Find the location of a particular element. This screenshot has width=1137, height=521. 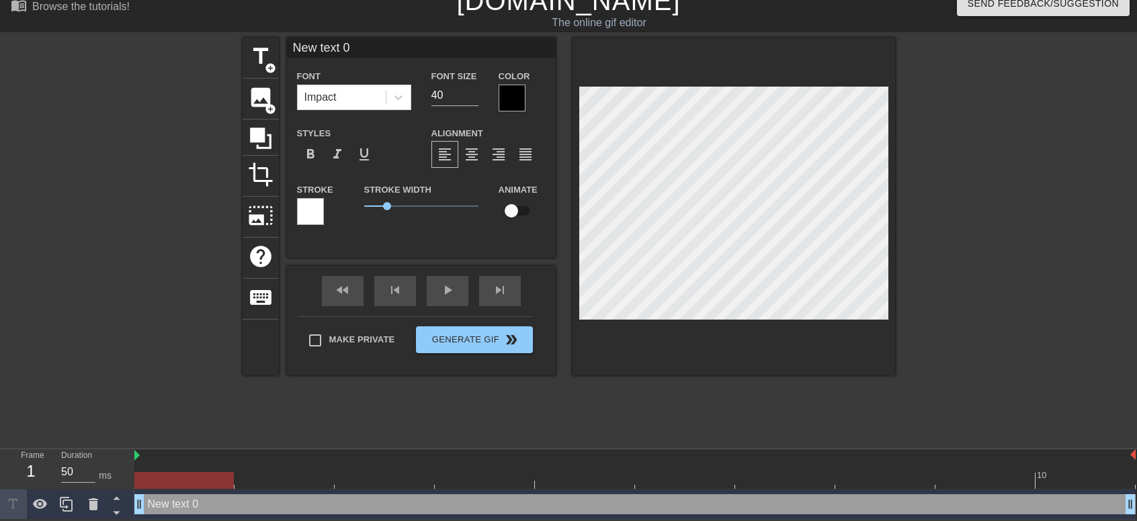

span: crop is located at coordinates (261, 175).